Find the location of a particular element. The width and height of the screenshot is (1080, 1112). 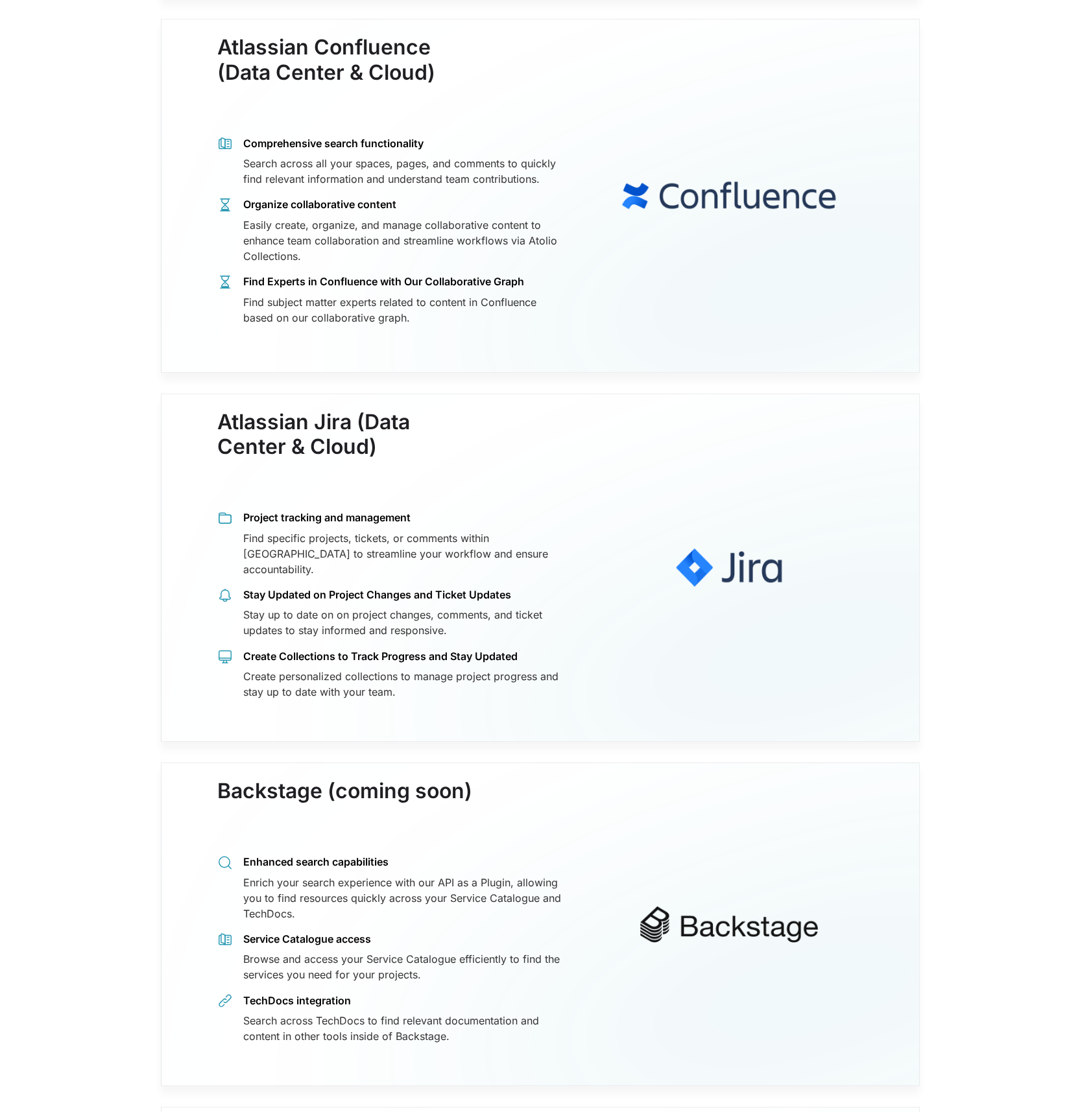

div: Browse and access your Service Catalogue efficiently to find the services you need for your proje... is located at coordinates (404, 967).